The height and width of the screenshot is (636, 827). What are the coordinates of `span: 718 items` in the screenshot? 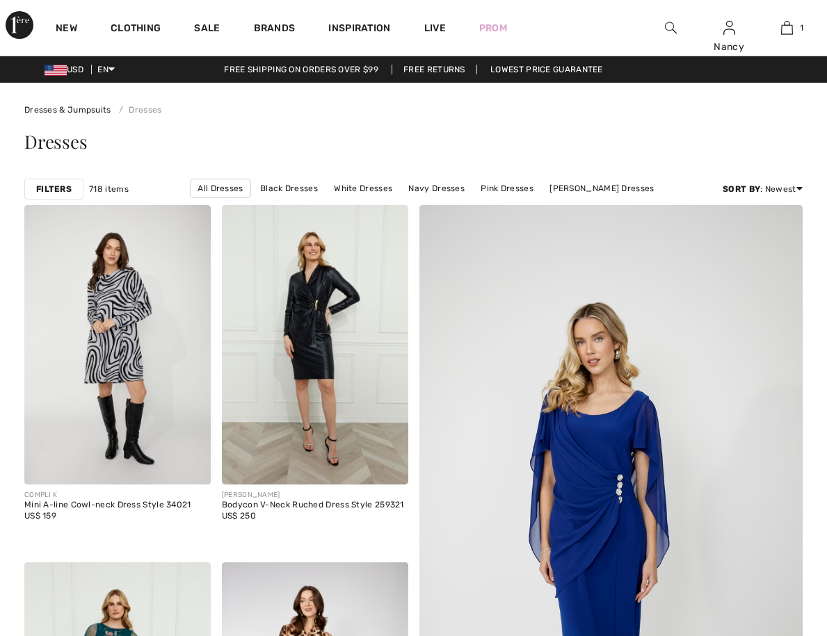 It's located at (109, 189).